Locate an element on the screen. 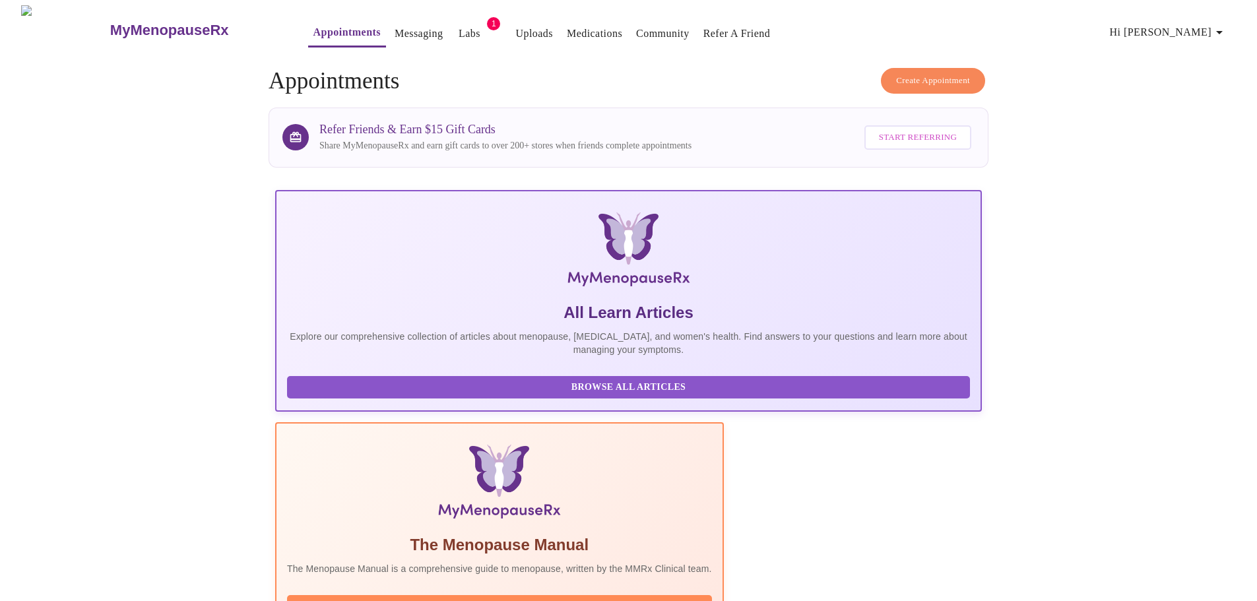 This screenshot has height=601, width=1257. span: 1 is located at coordinates (494, 24).